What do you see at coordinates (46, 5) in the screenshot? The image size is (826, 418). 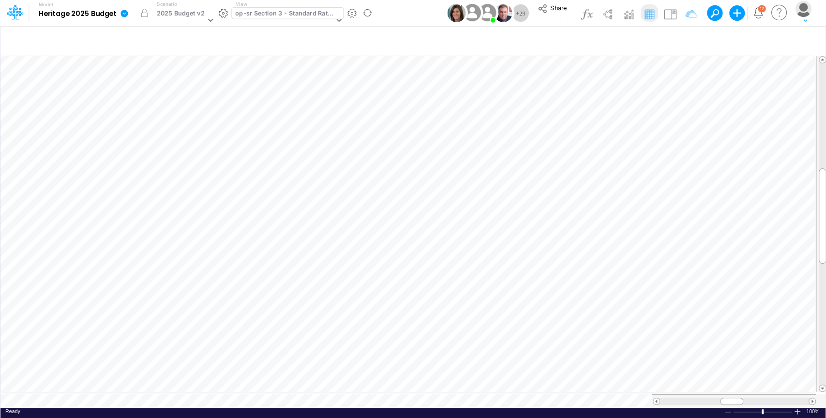 I see `label: Model` at bounding box center [46, 5].